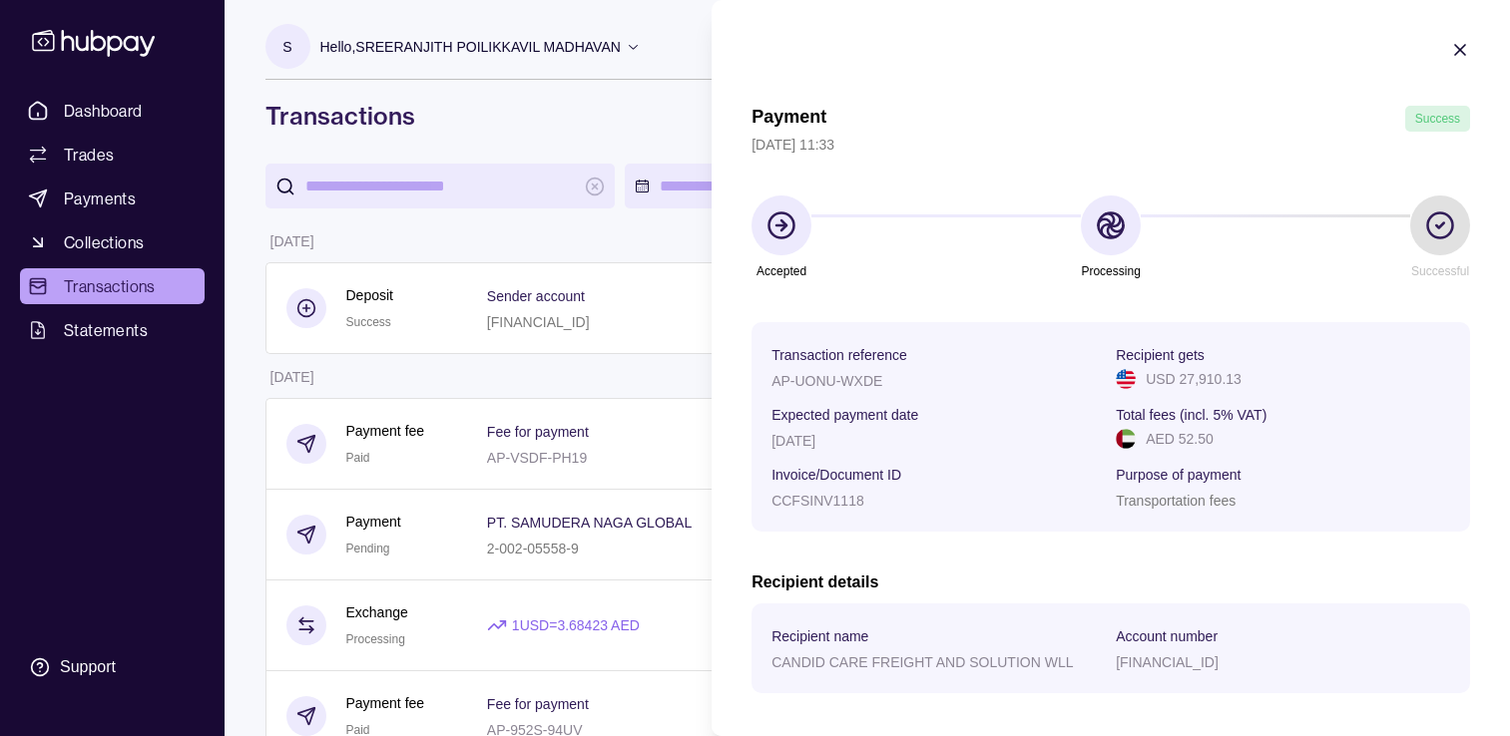 This screenshot has height=736, width=1510. Describe the element at coordinates (1437, 119) in the screenshot. I see `span: Success` at that location.